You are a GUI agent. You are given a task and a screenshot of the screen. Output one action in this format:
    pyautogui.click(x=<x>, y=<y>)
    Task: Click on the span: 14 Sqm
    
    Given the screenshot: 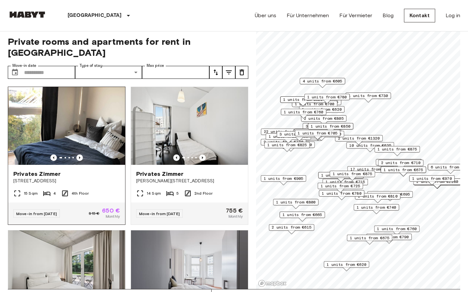 What is the action you would take?
    pyautogui.click(x=154, y=194)
    